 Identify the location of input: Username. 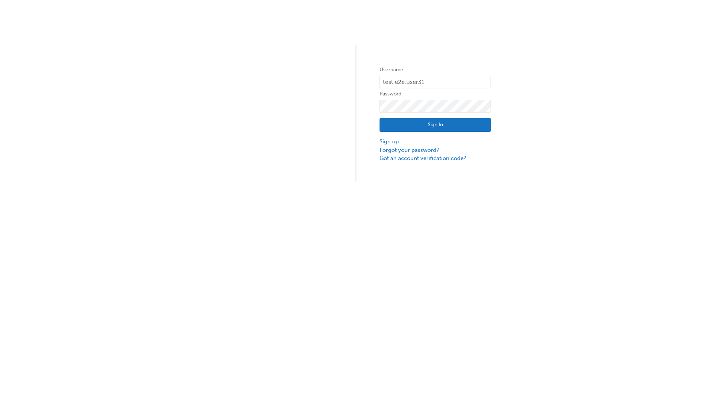
(435, 82).